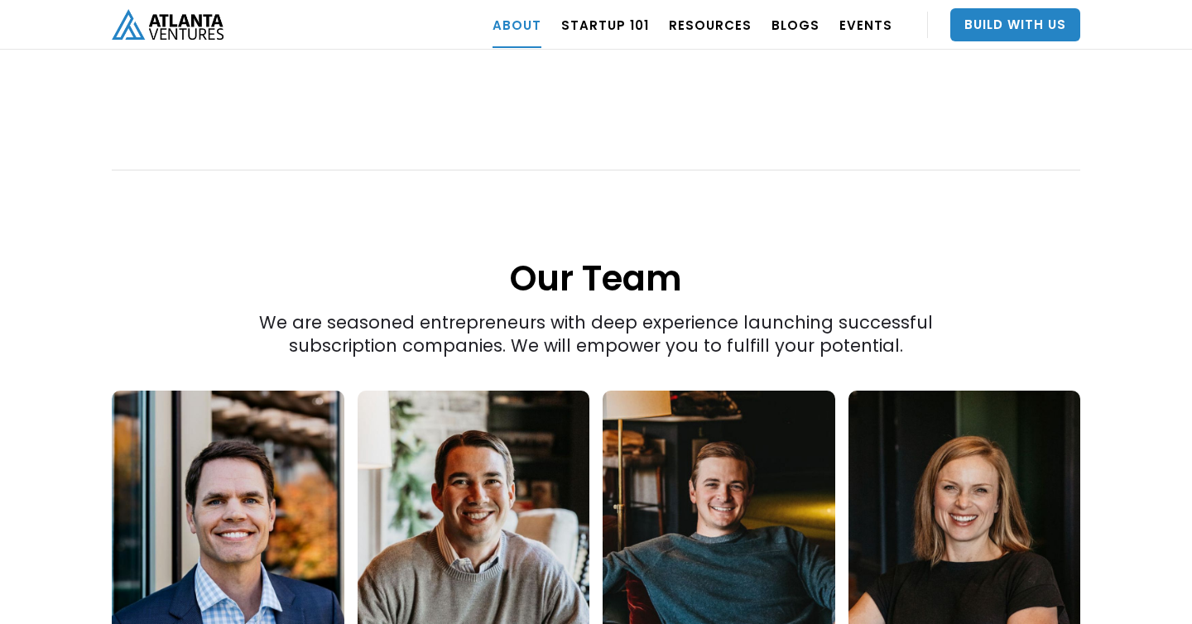 This screenshot has height=624, width=1192. What do you see at coordinates (710, 25) in the screenshot?
I see `a: RESOURCES` at bounding box center [710, 25].